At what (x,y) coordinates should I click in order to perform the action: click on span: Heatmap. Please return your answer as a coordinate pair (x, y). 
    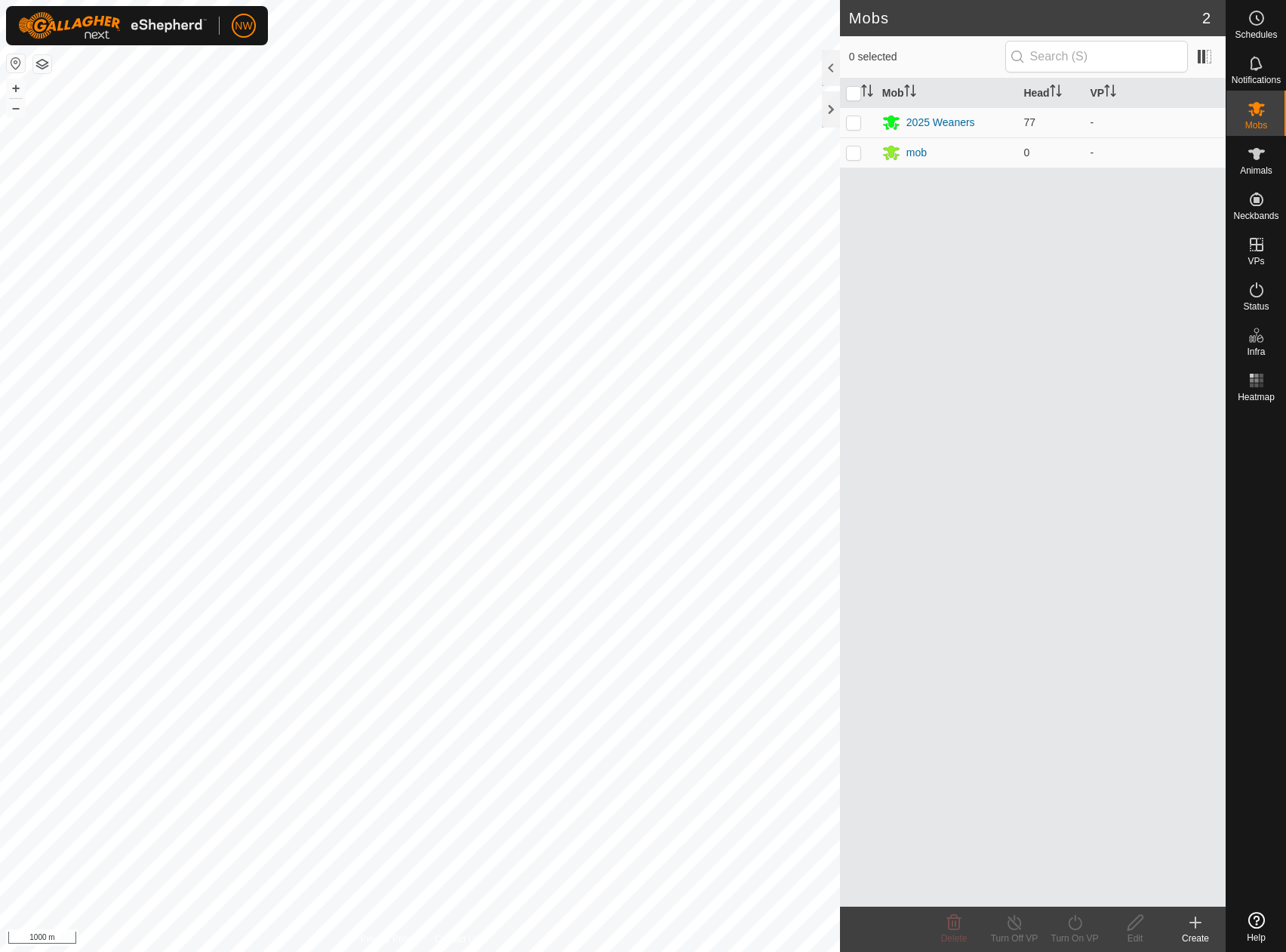
    Looking at the image, I should click on (1256, 397).